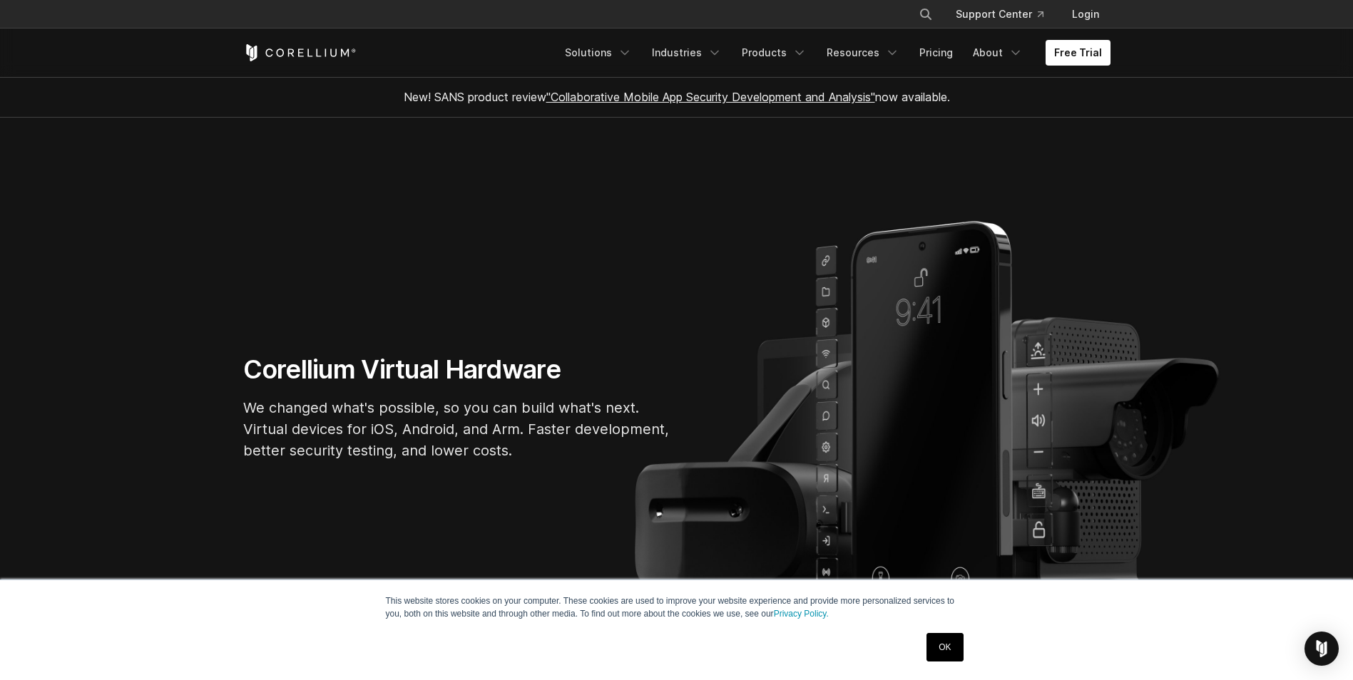  I want to click on p: This website stores cookies on your computer. These cookies are used to improve your website expe..., so click(677, 608).